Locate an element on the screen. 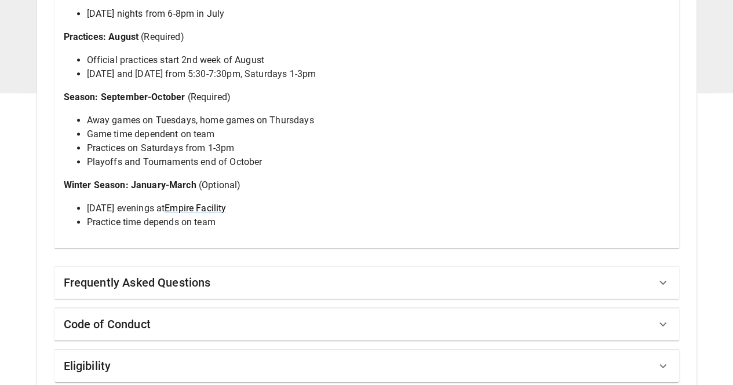 The height and width of the screenshot is (385, 733). a: Empire Facility is located at coordinates (195, 208).